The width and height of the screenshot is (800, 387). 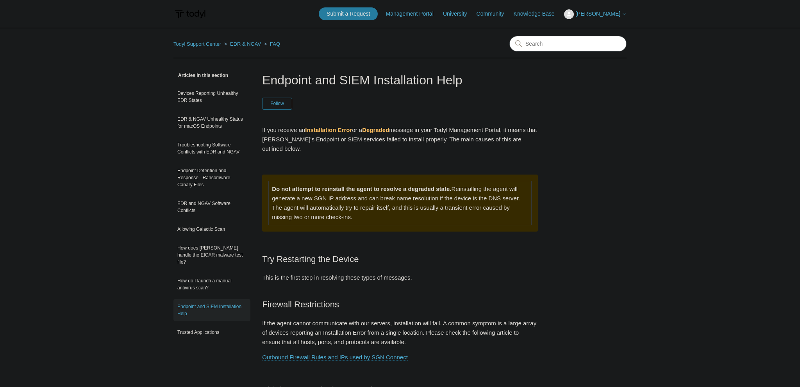 I want to click on img: Todyl Support Center Help Center home page, so click(x=190, y=14).